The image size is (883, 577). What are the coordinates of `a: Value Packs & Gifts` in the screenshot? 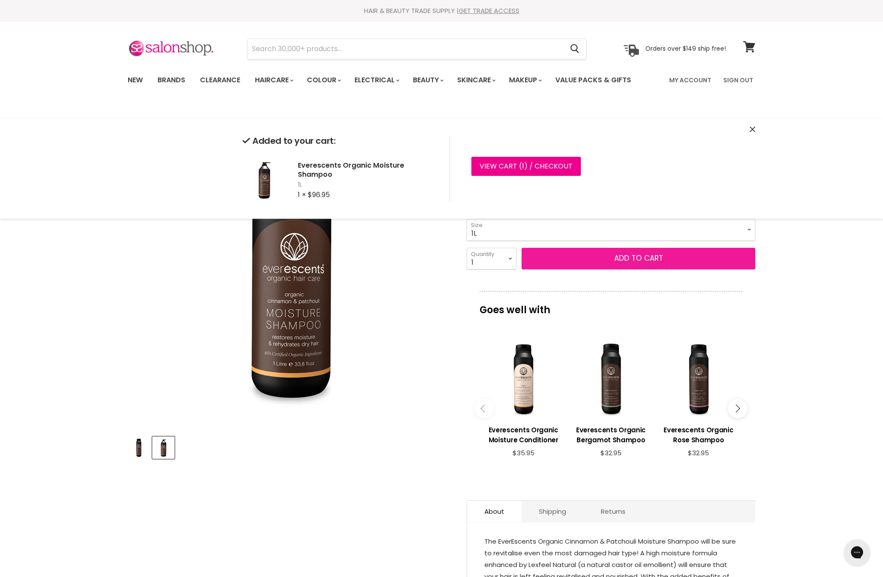 It's located at (593, 80).